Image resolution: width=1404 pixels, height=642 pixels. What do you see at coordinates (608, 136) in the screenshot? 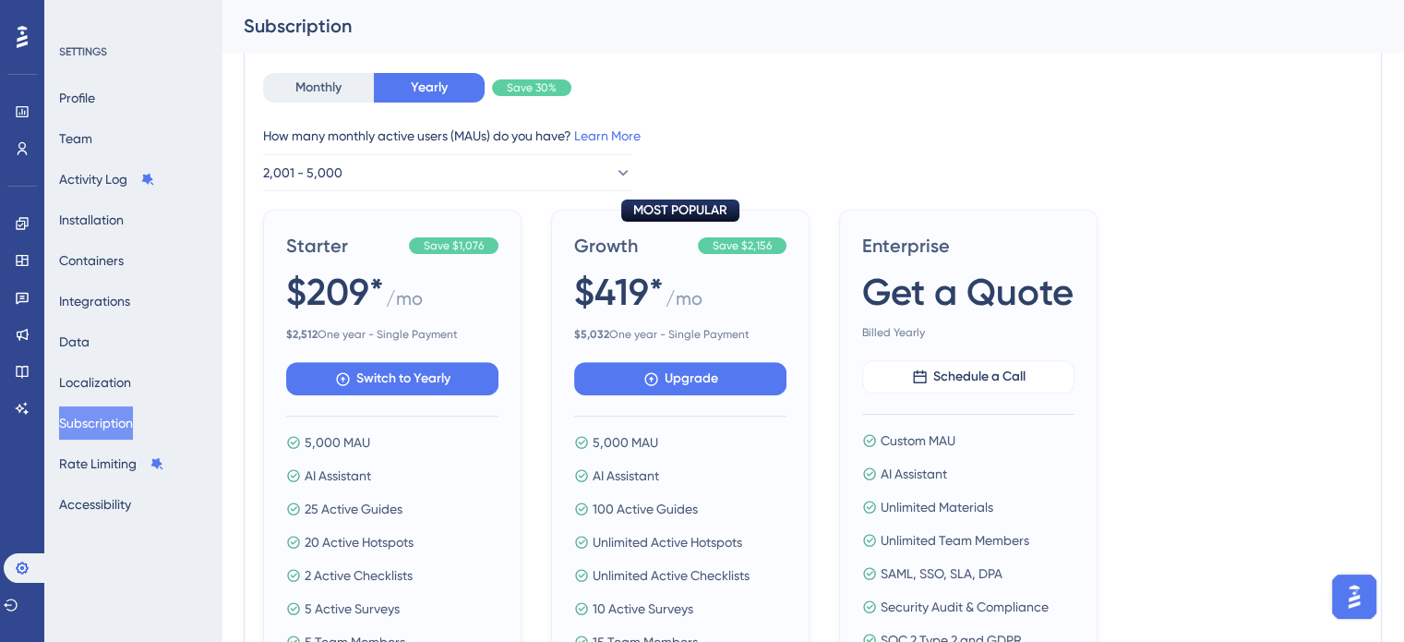
I see `a: Learn More` at bounding box center [608, 136].